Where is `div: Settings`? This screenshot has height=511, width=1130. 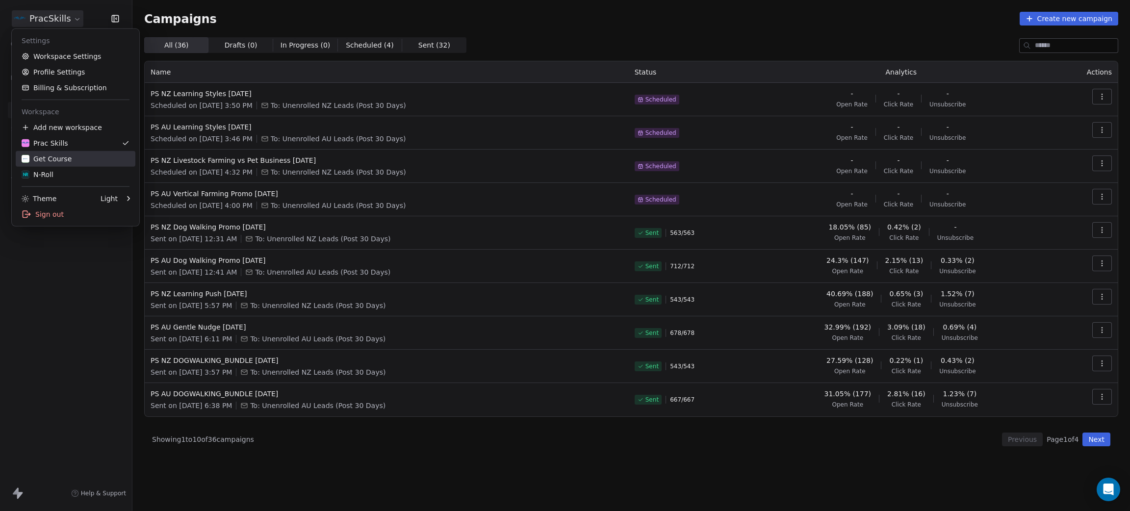 div: Settings is located at coordinates (76, 41).